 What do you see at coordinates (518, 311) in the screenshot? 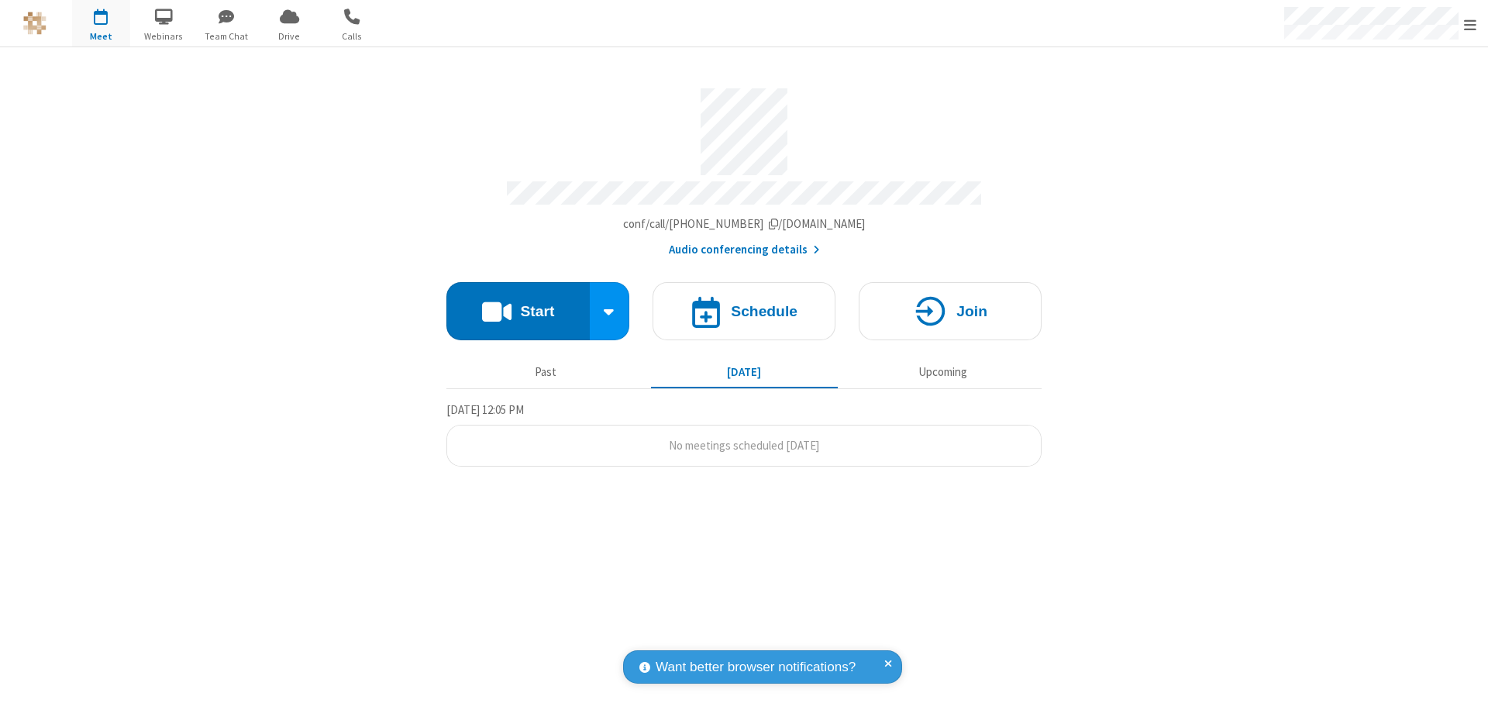
I see `button: Start` at bounding box center [518, 311].